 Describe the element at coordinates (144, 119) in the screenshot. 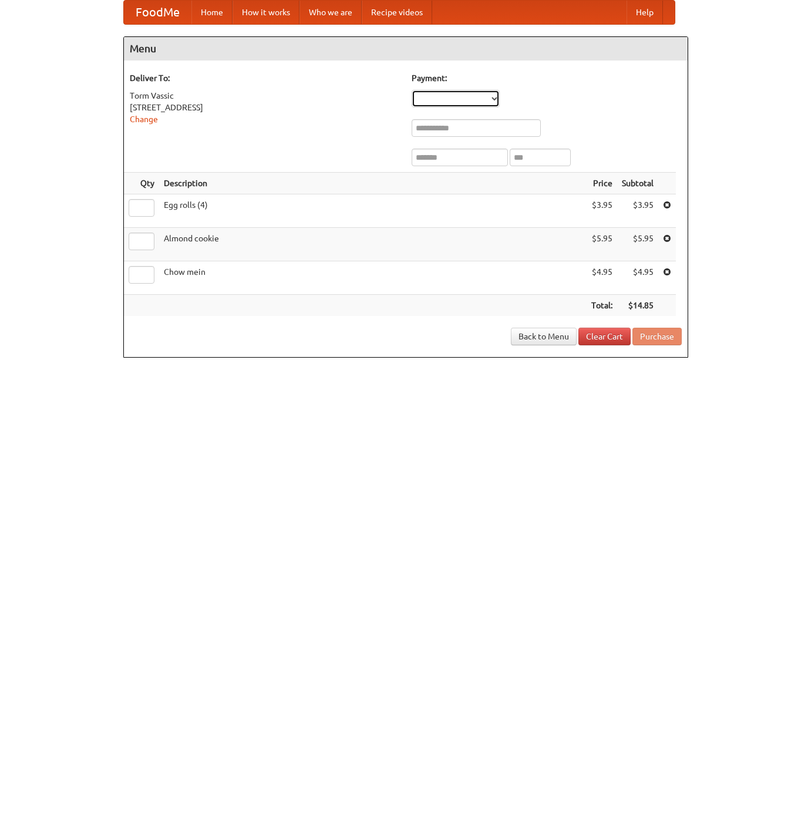

I see `a: Change` at that location.